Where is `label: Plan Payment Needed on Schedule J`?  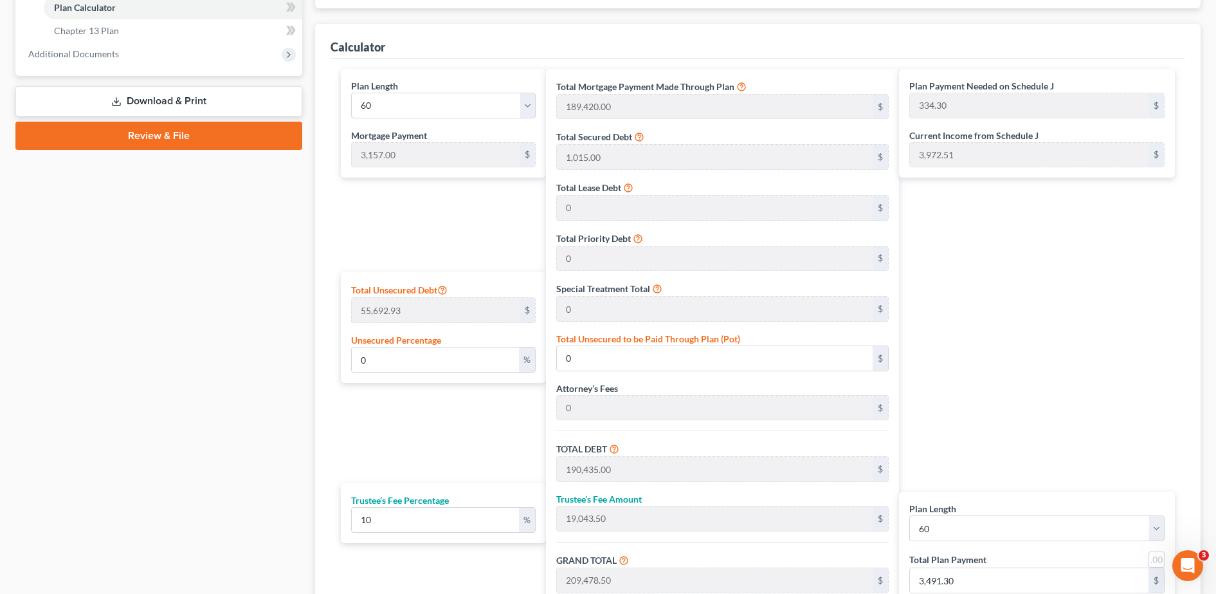 label: Plan Payment Needed on Schedule J is located at coordinates (982, 86).